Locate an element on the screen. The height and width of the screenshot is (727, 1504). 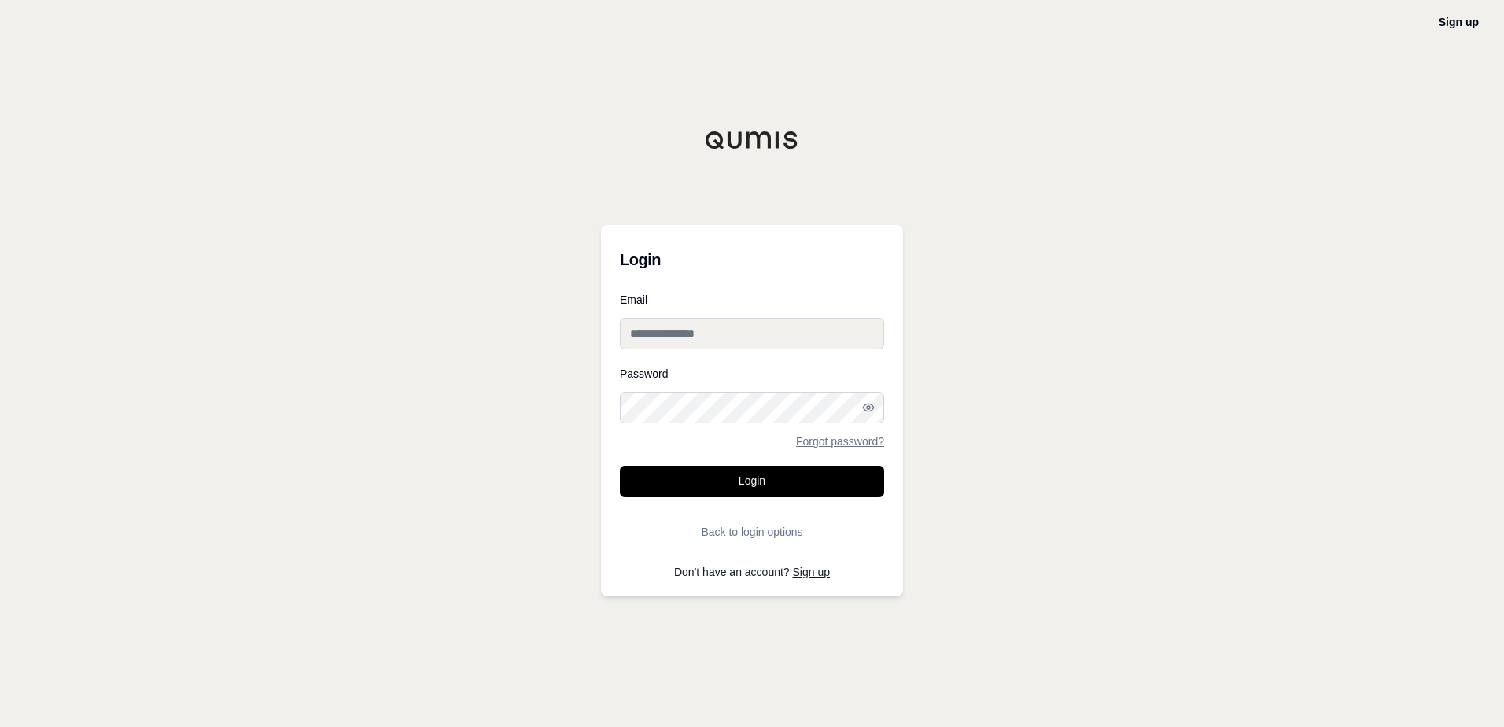
p: Don't have an account? is located at coordinates (752, 572).